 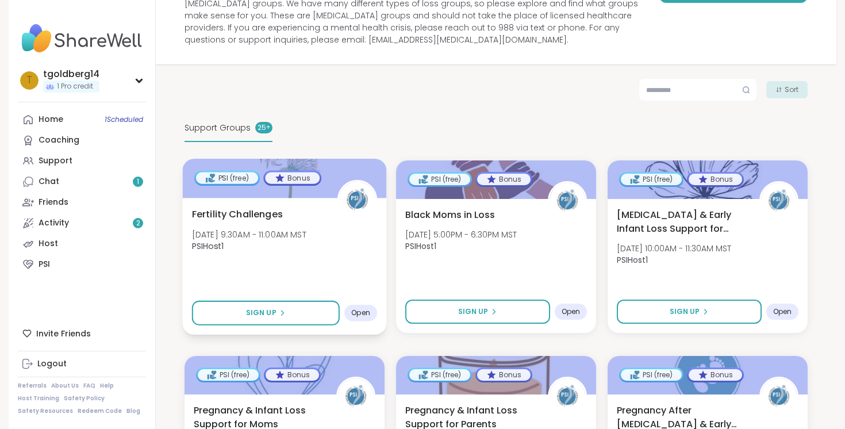 What do you see at coordinates (82, 364) in the screenshot?
I see `a: Logout` at bounding box center [82, 364].